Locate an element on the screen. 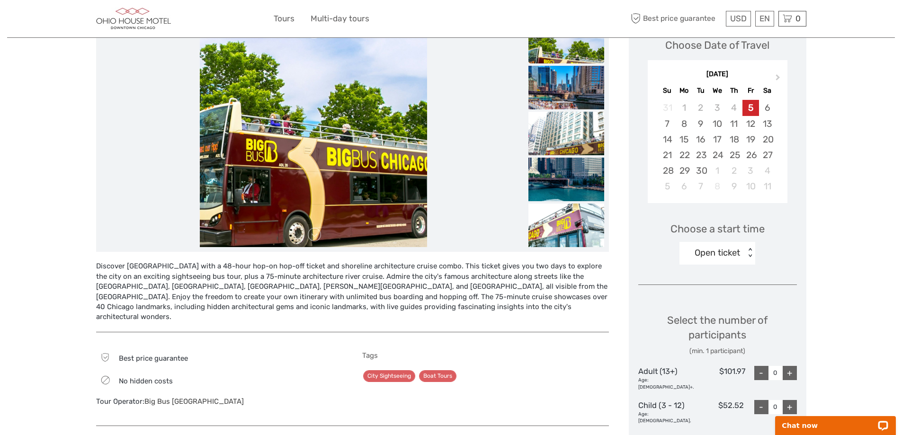 The image size is (902, 435). div: Choose Thursday, September 25th, 2025 is located at coordinates (734, 155).